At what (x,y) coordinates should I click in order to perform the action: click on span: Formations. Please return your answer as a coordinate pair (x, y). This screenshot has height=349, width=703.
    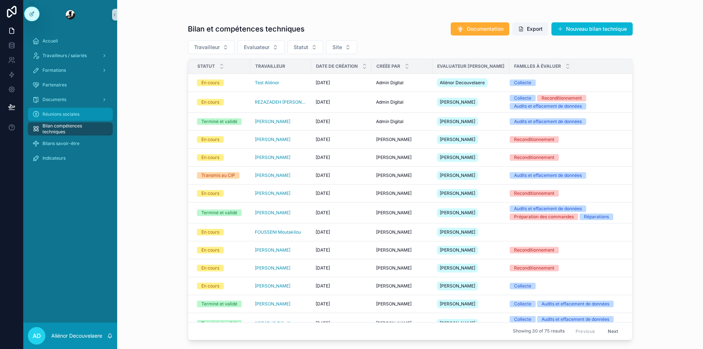
    Looking at the image, I should click on (54, 70).